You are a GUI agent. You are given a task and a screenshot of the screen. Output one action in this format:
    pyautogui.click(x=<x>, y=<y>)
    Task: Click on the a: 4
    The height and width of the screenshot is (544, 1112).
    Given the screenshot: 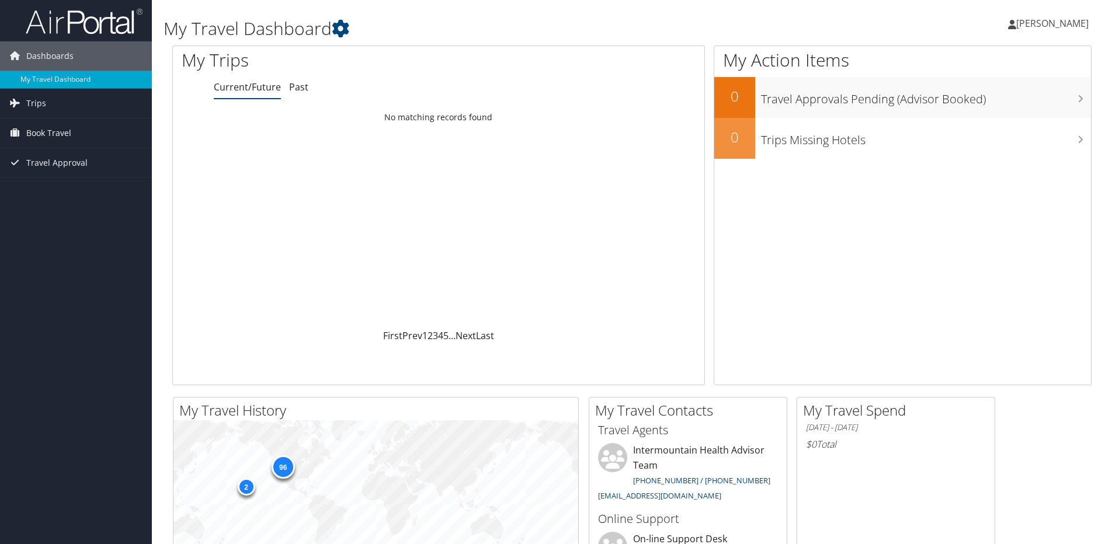 What is the action you would take?
    pyautogui.click(x=440, y=336)
    